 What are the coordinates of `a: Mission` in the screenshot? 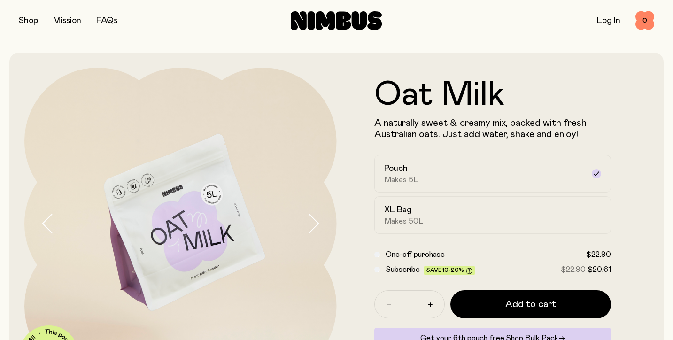 It's located at (67, 21).